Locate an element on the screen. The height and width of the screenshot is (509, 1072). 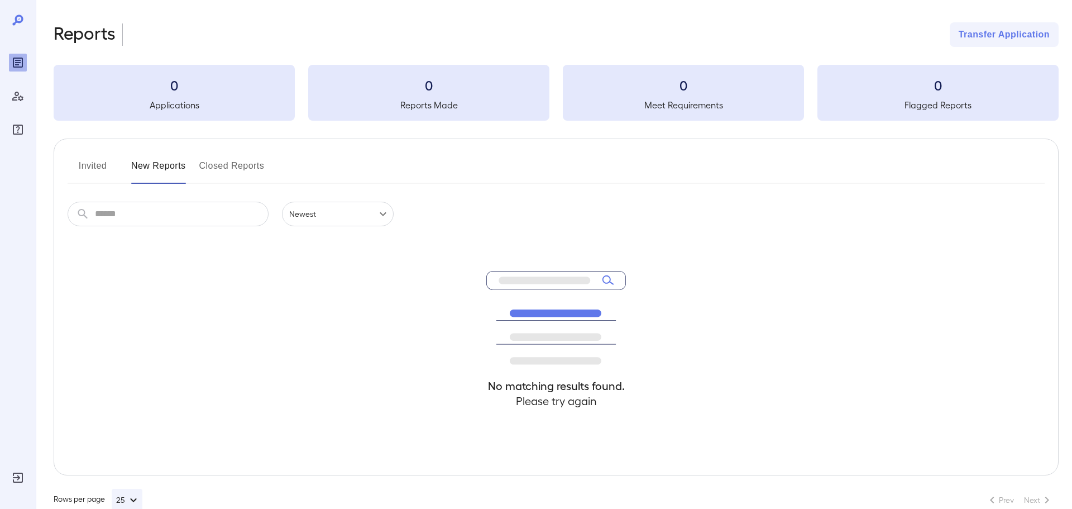
div: FAQ is located at coordinates (18, 130).